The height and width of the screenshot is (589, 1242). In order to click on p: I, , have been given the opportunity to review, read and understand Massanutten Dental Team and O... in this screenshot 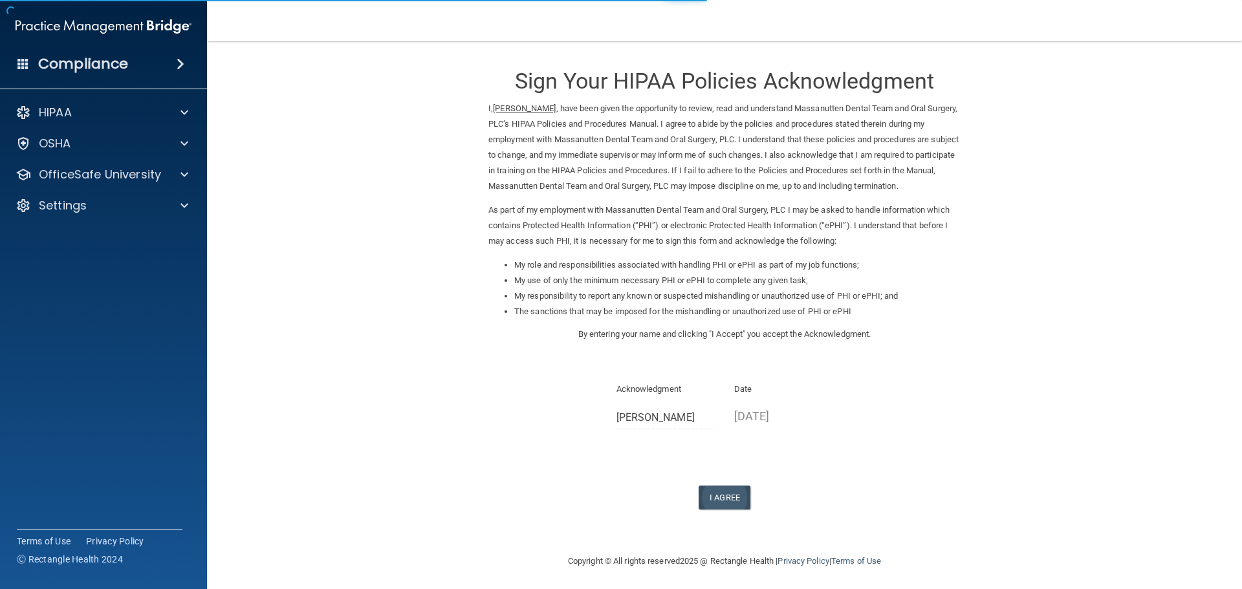, I will do `click(724, 147)`.